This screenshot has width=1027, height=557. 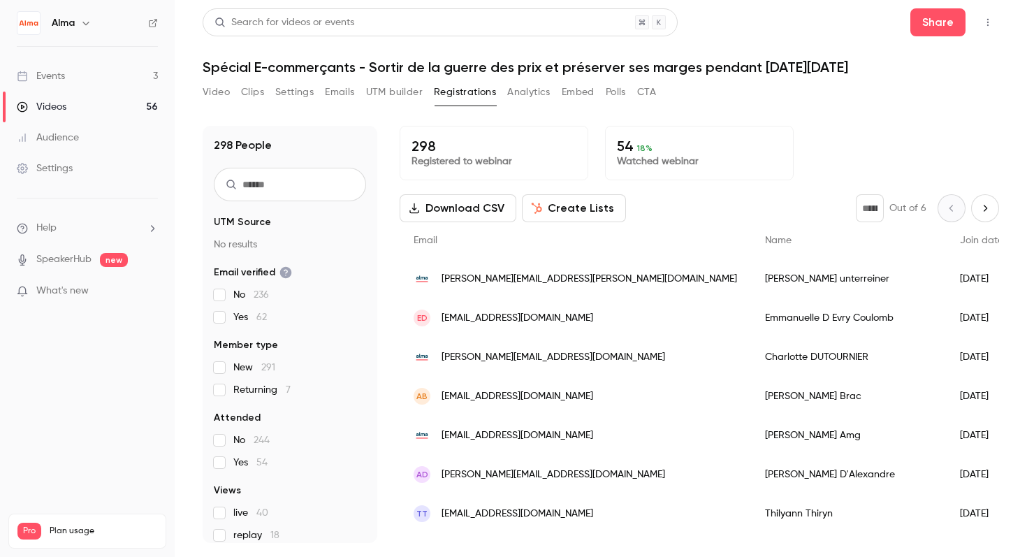 I want to click on span: Views, so click(x=227, y=490).